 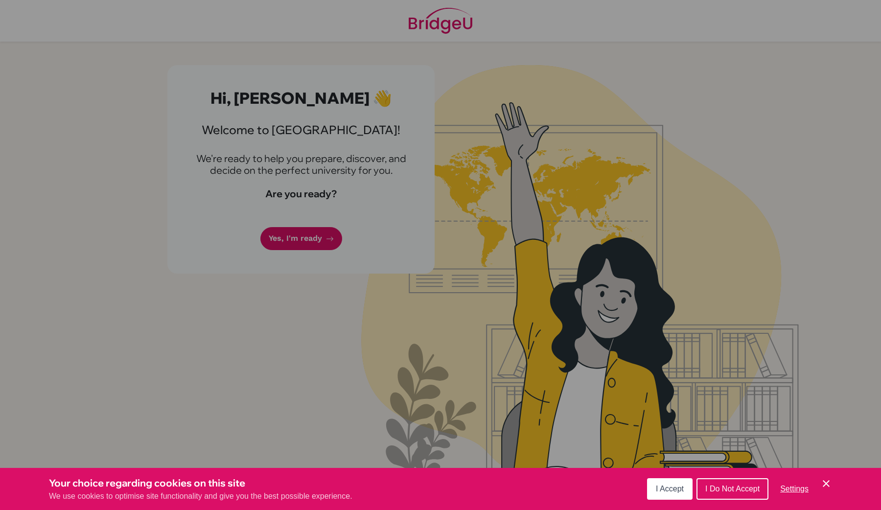 What do you see at coordinates (201, 483) in the screenshot?
I see `h3: Your choice regarding cookies on this site` at bounding box center [201, 483].